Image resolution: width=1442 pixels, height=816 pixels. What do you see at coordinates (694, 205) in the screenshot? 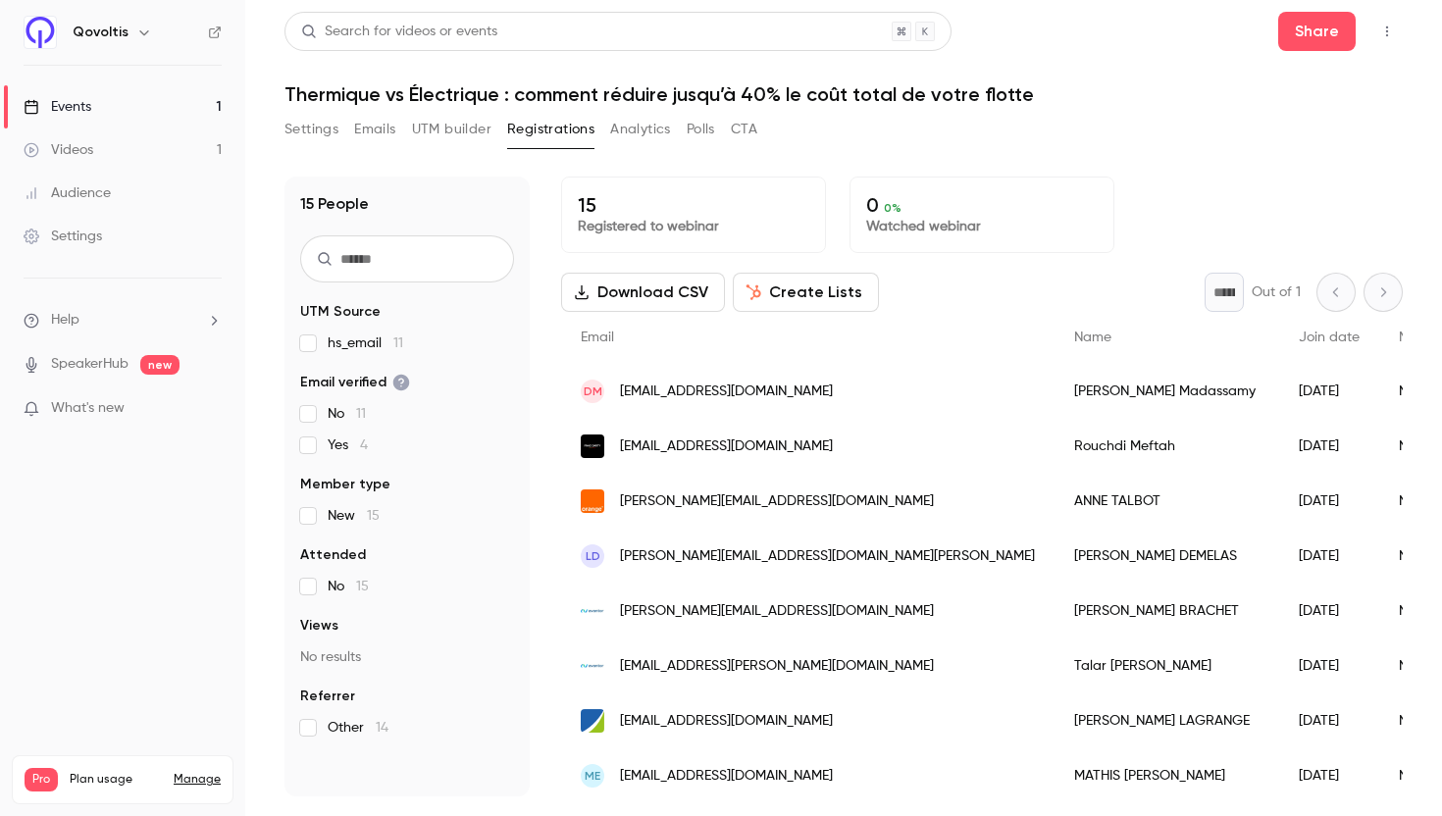
I see `p: 15` at bounding box center [694, 205].